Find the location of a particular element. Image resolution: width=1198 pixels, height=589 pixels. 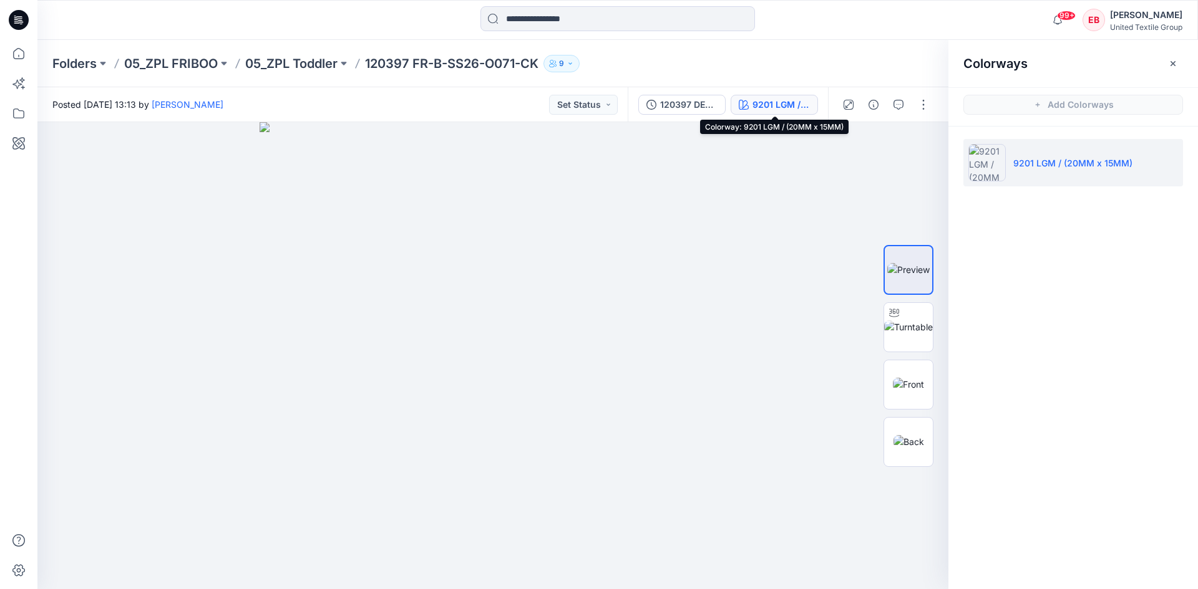

div: 120397 DEV COL 8155-01 8160-01 is located at coordinates (689, 105).